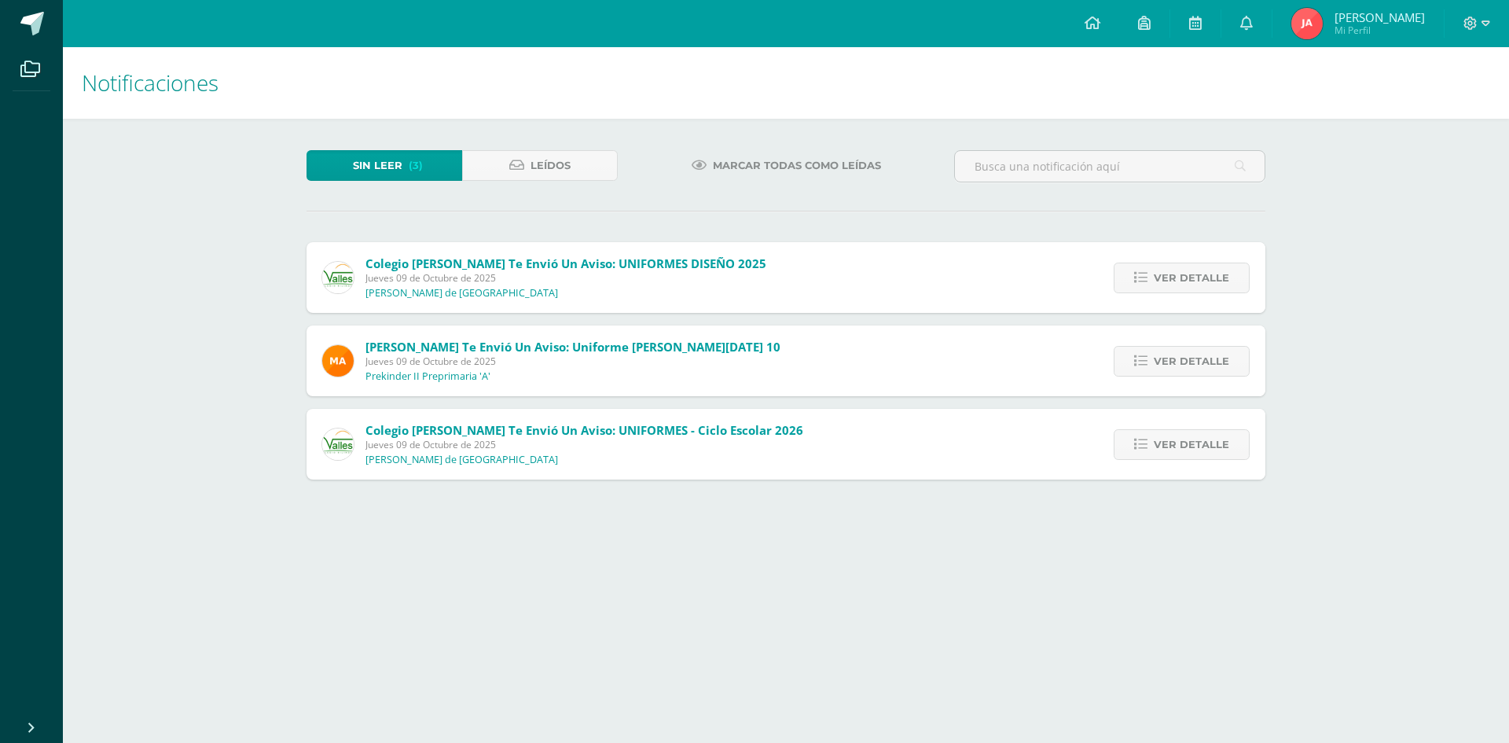 The width and height of the screenshot is (1509, 743). What do you see at coordinates (338, 361) in the screenshot?
I see `img: b242d6cd92280c39e693fb07b0dfec8c.png` at bounding box center [338, 361].